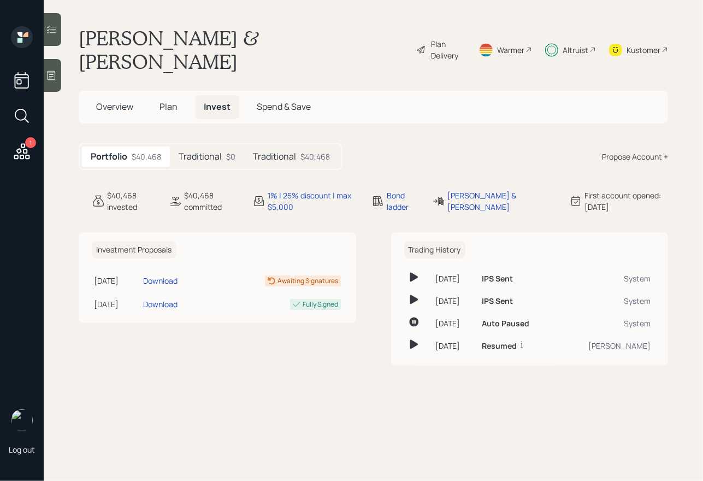  What do you see at coordinates (308, 281) in the screenshot?
I see `div: Awaiting Signatures` at bounding box center [308, 281].